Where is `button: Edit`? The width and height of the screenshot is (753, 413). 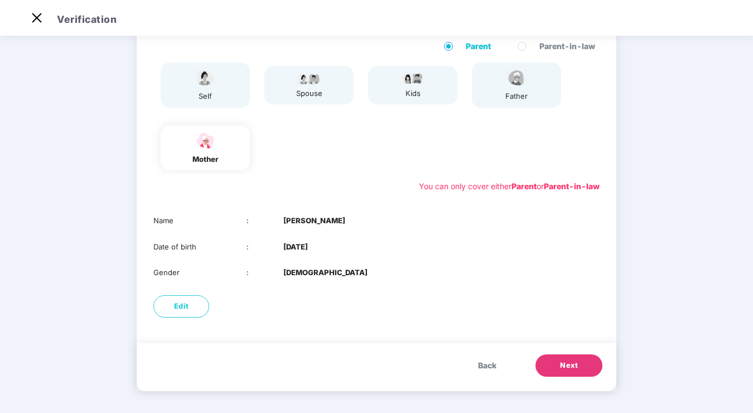
button: Edit is located at coordinates (181, 306).